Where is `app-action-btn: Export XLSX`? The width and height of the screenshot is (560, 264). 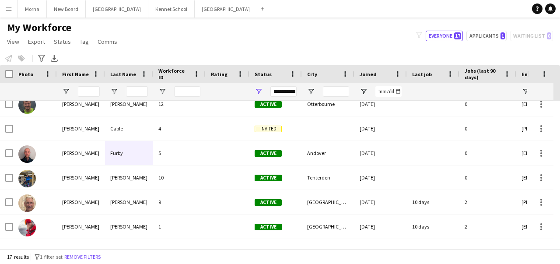 app-action-btn: Export XLSX is located at coordinates (54, 58).